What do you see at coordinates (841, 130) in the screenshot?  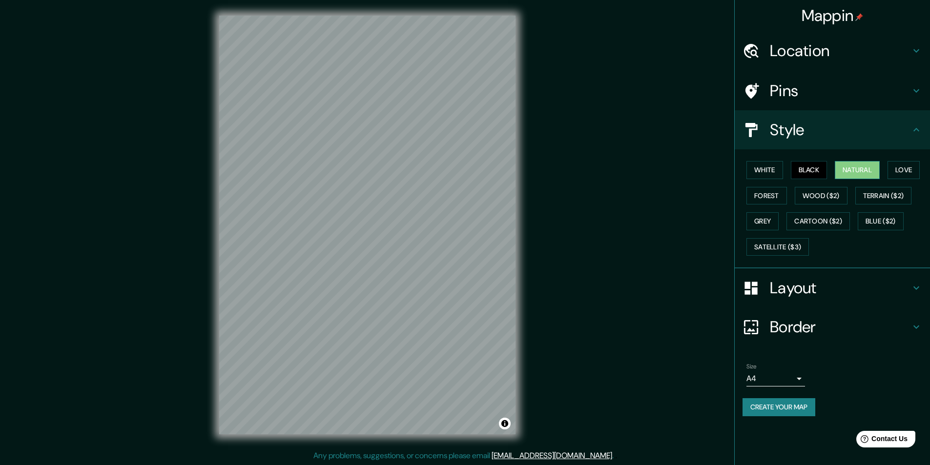 I see `h4: Style` at bounding box center [841, 130].